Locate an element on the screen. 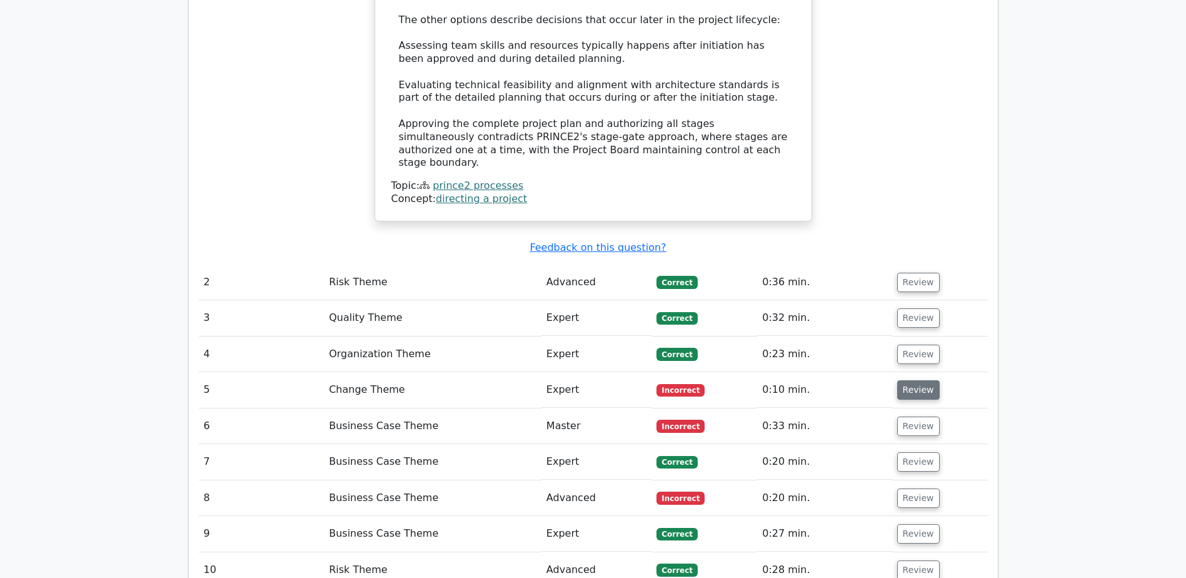  td: 3 is located at coordinates (261, 318).